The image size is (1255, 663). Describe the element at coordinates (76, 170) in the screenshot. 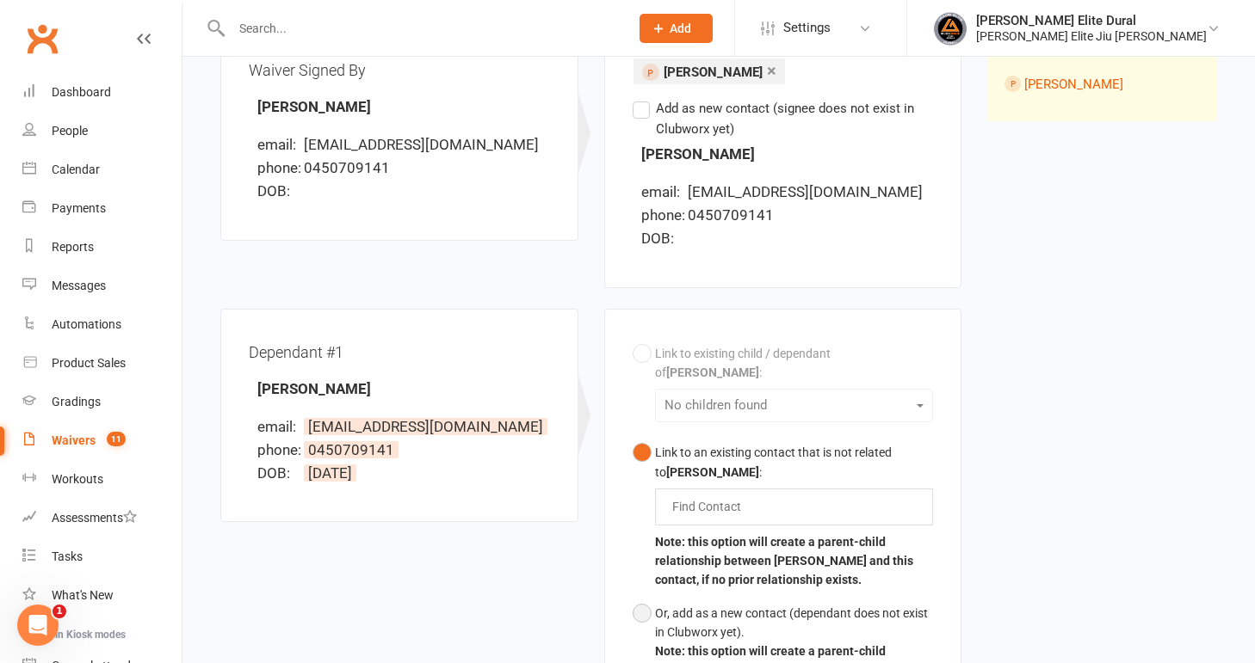

I see `div: Calendar` at that location.